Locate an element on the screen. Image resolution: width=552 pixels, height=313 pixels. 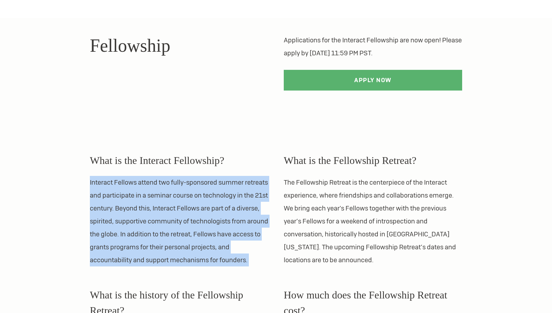
p: The Fellowship Retreat is the centerpiece of the Interact experience, where friendships and colla... is located at coordinates (373, 221).